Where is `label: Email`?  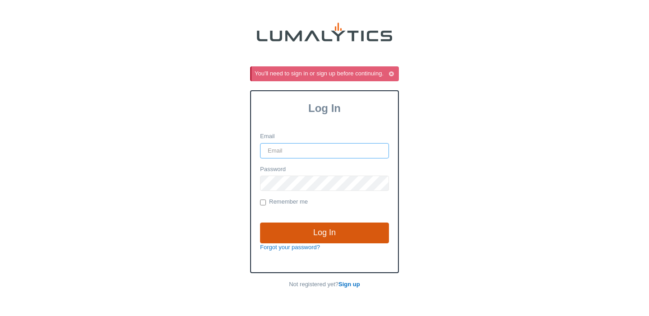 label: Email is located at coordinates (267, 136).